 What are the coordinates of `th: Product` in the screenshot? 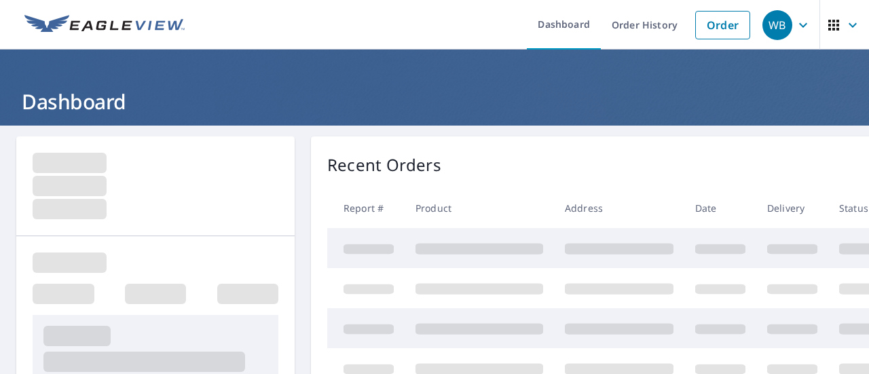 It's located at (479, 208).